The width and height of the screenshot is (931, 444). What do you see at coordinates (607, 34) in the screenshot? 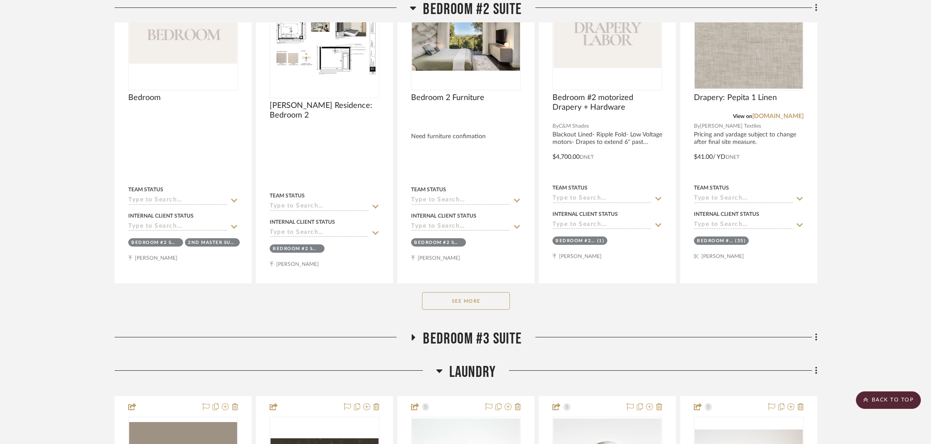
I see `img: Bedroom #2 motorized Drapery + Hardware` at bounding box center [607, 34].